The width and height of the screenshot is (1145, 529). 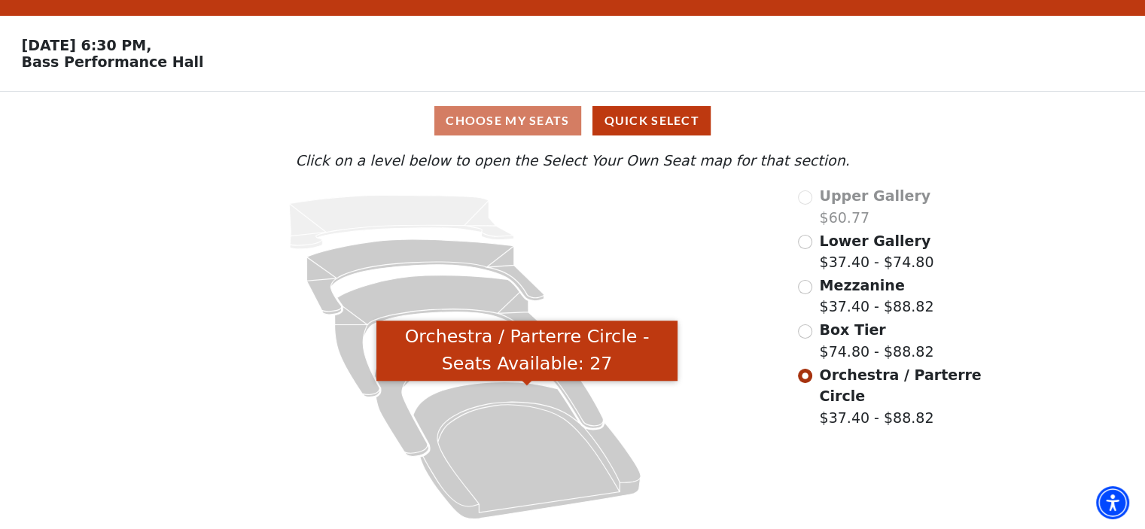 What do you see at coordinates (425, 277) in the screenshot?
I see `path: Lower Gallery - Seats Available: 101` at bounding box center [425, 277].